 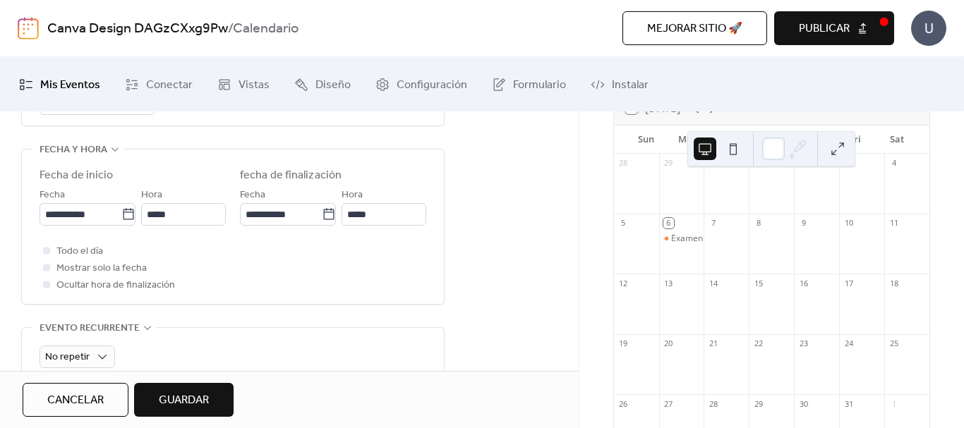 What do you see at coordinates (75, 400) in the screenshot?
I see `a: Cancelar` at bounding box center [75, 400].